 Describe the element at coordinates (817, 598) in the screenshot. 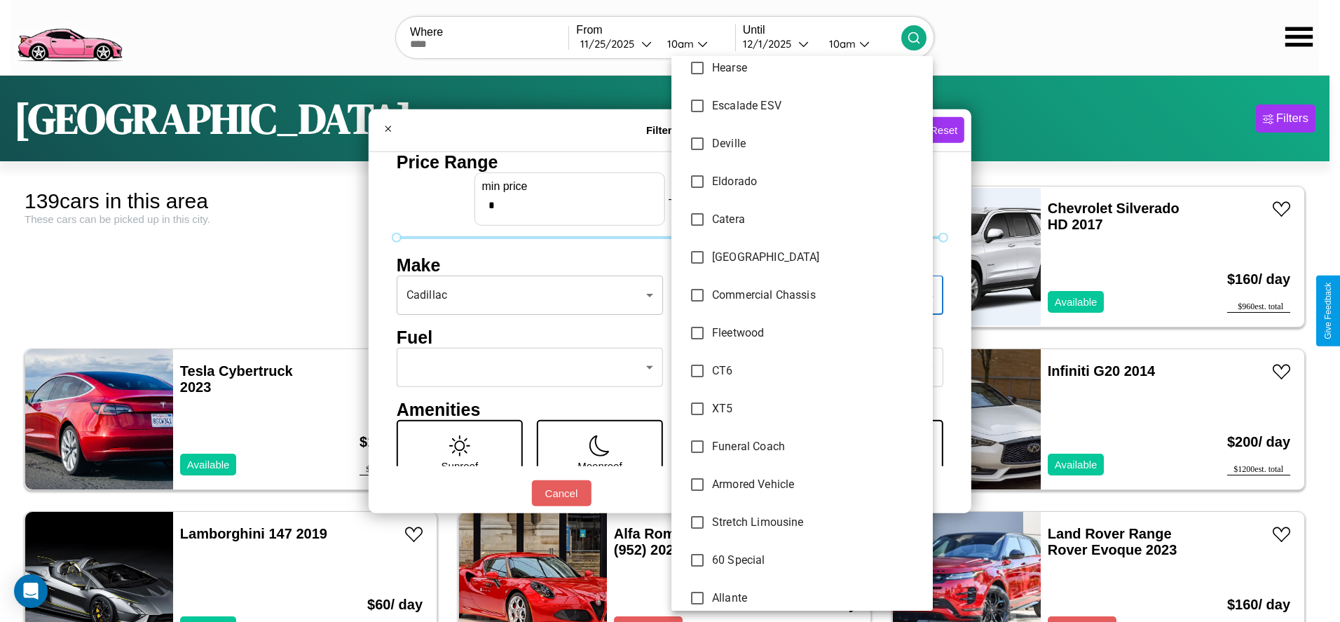

I see `span: Allante` at that location.